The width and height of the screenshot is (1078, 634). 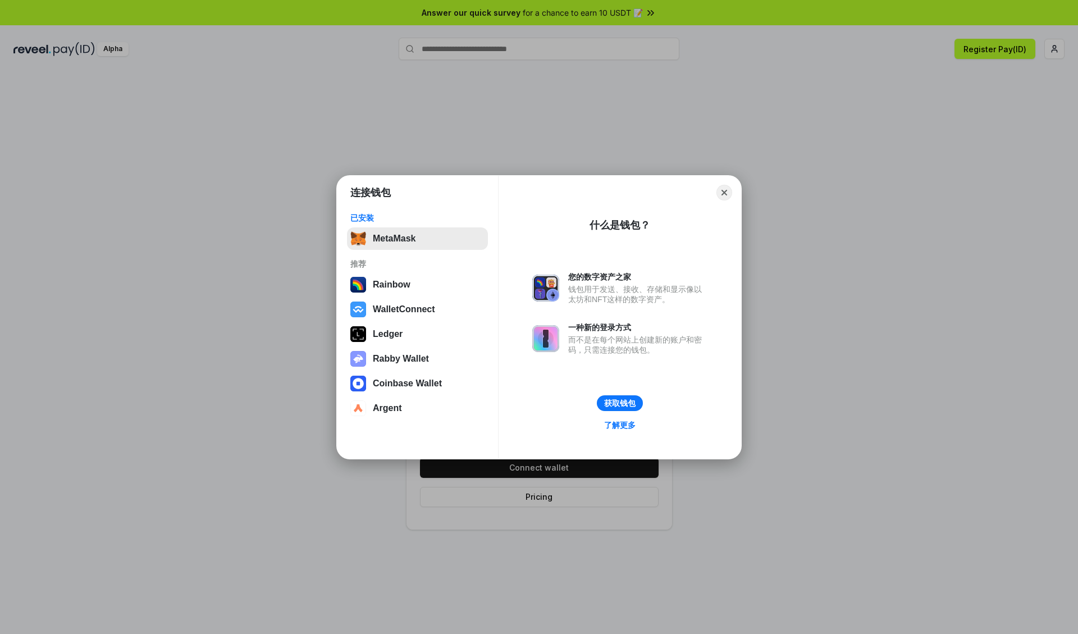 I want to click on div: 一种新的登录方式, so click(x=638, y=327).